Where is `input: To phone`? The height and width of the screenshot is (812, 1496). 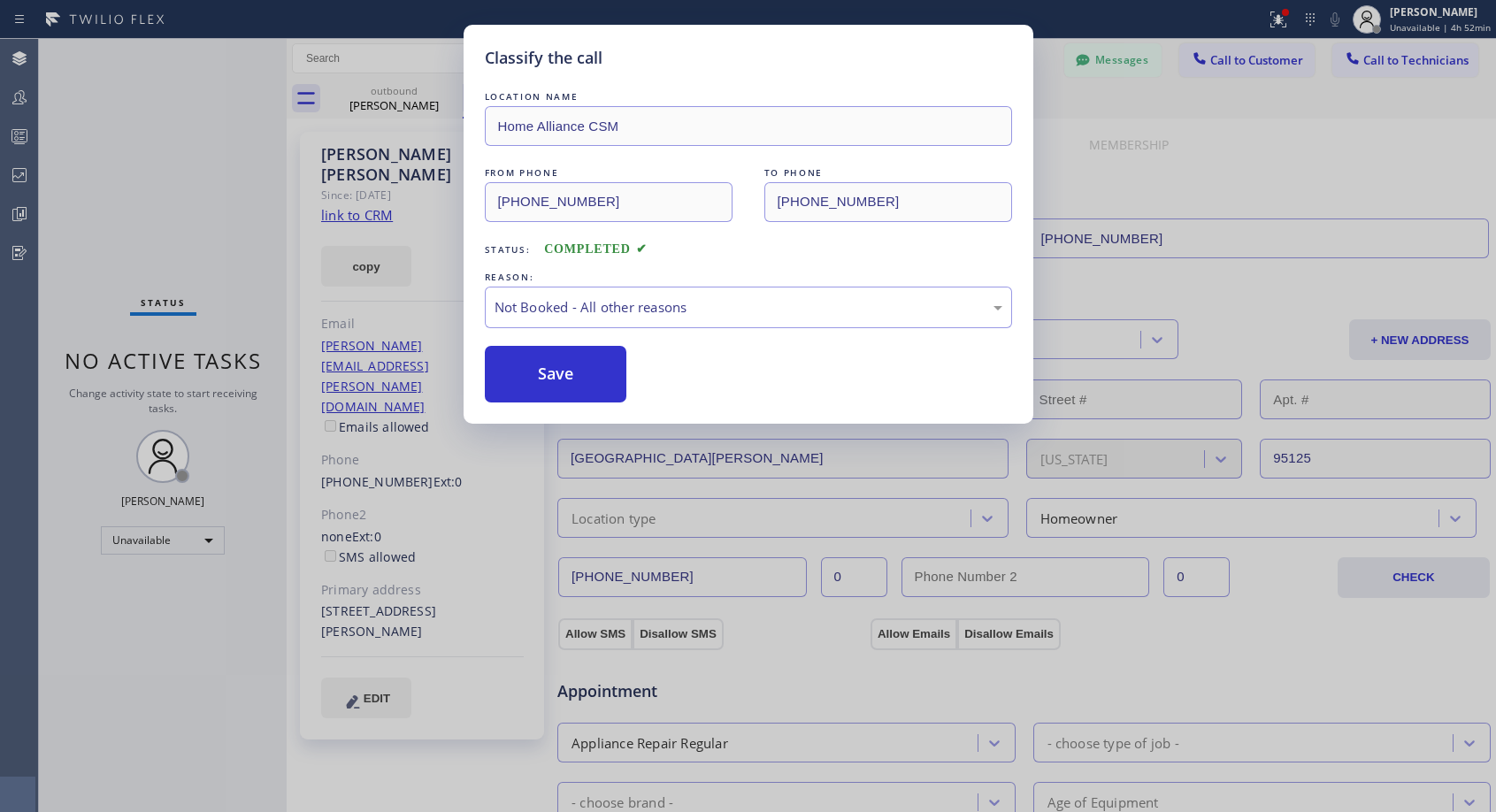
input: To phone is located at coordinates (889, 202).